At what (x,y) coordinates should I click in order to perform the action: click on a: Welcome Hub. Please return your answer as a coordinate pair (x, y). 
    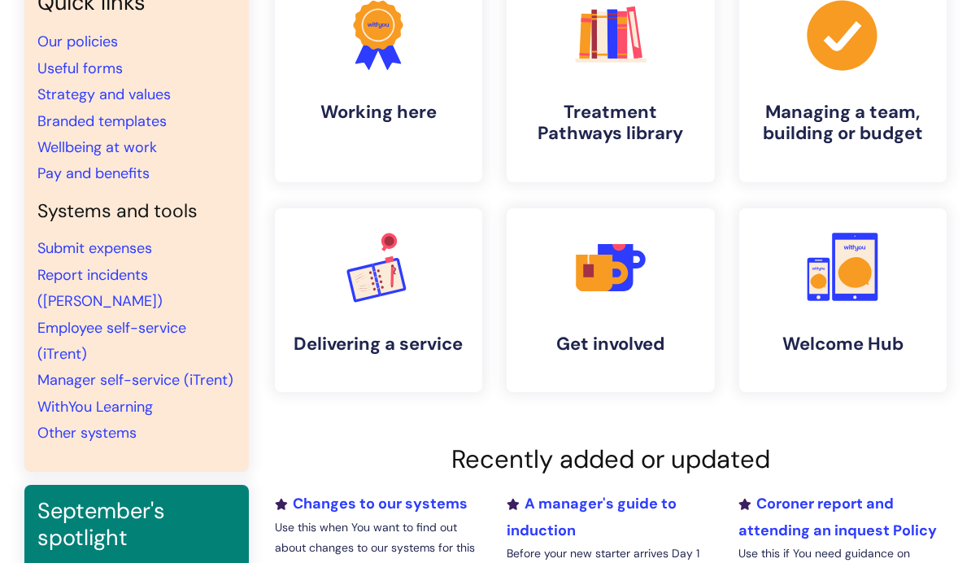
    Looking at the image, I should click on (843, 300).